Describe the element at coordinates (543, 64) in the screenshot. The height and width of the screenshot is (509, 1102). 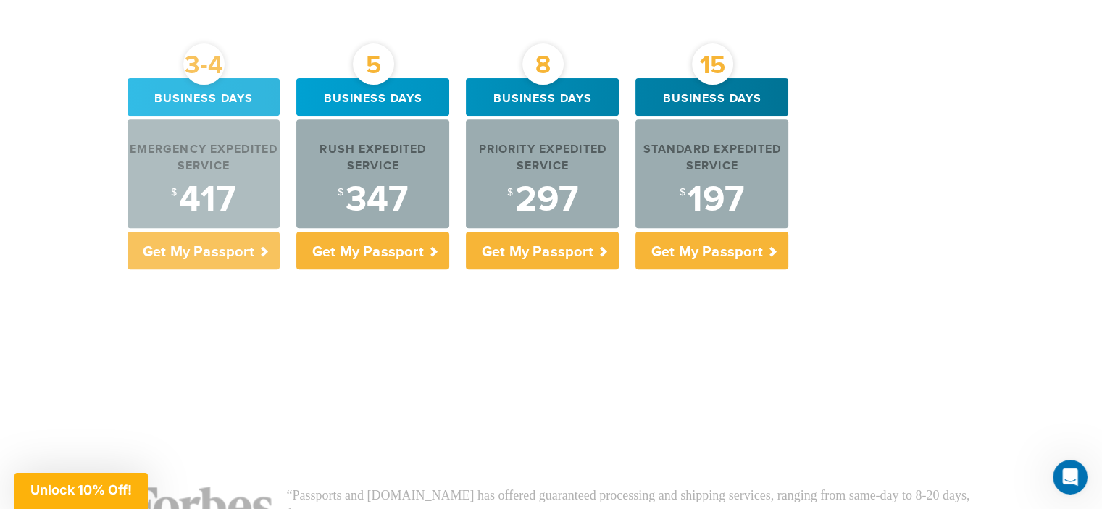
I see `div: 8` at that location.